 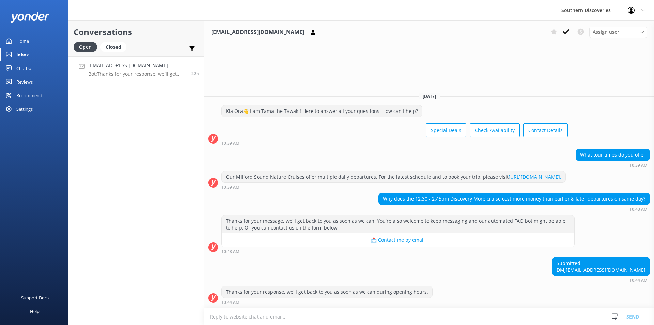 What do you see at coordinates (322, 111) in the screenshot?
I see `div: Kia Ora👋 I am Tama the Tawaki! Here to answer all your questions. How can I help?` at bounding box center [322, 111].